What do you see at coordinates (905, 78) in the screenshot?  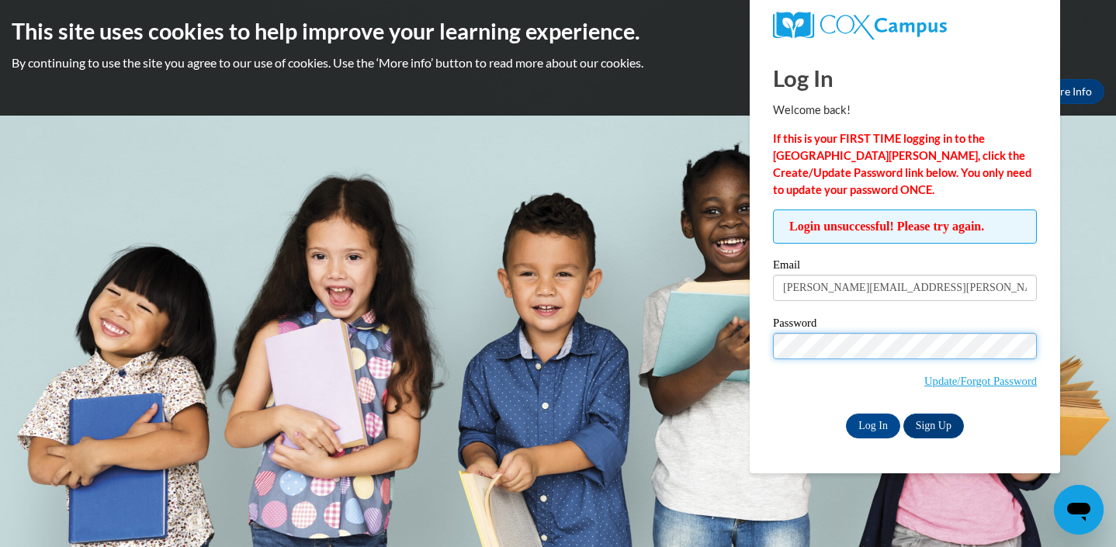 I see `h1: Log In` at bounding box center [905, 78].